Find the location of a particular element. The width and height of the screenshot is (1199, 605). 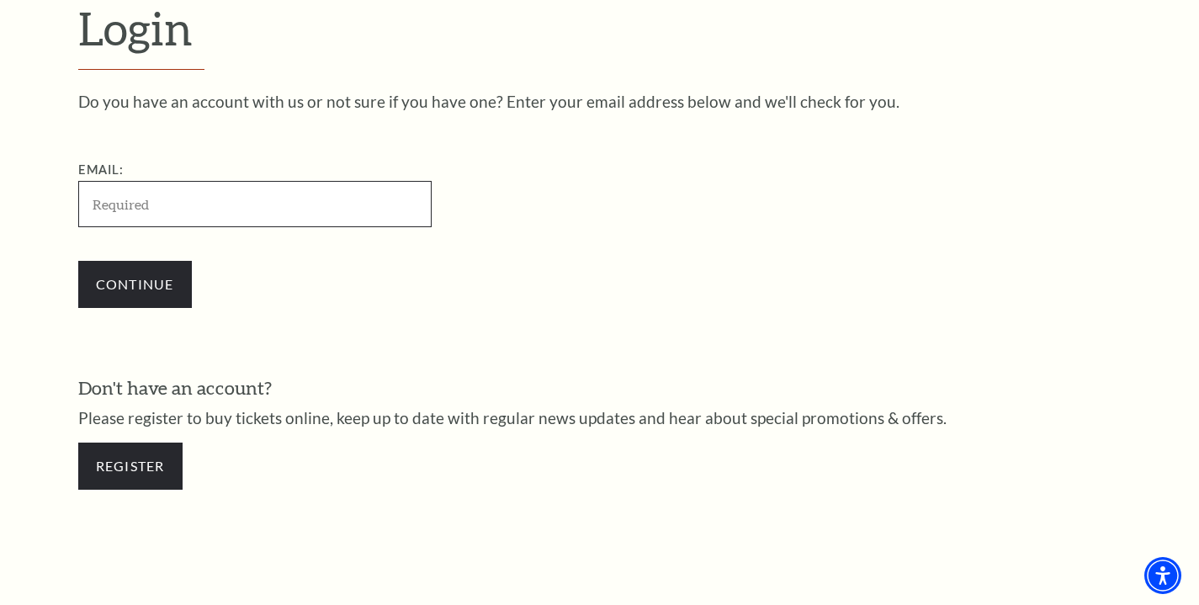

input: Submit button is located at coordinates (135, 284).